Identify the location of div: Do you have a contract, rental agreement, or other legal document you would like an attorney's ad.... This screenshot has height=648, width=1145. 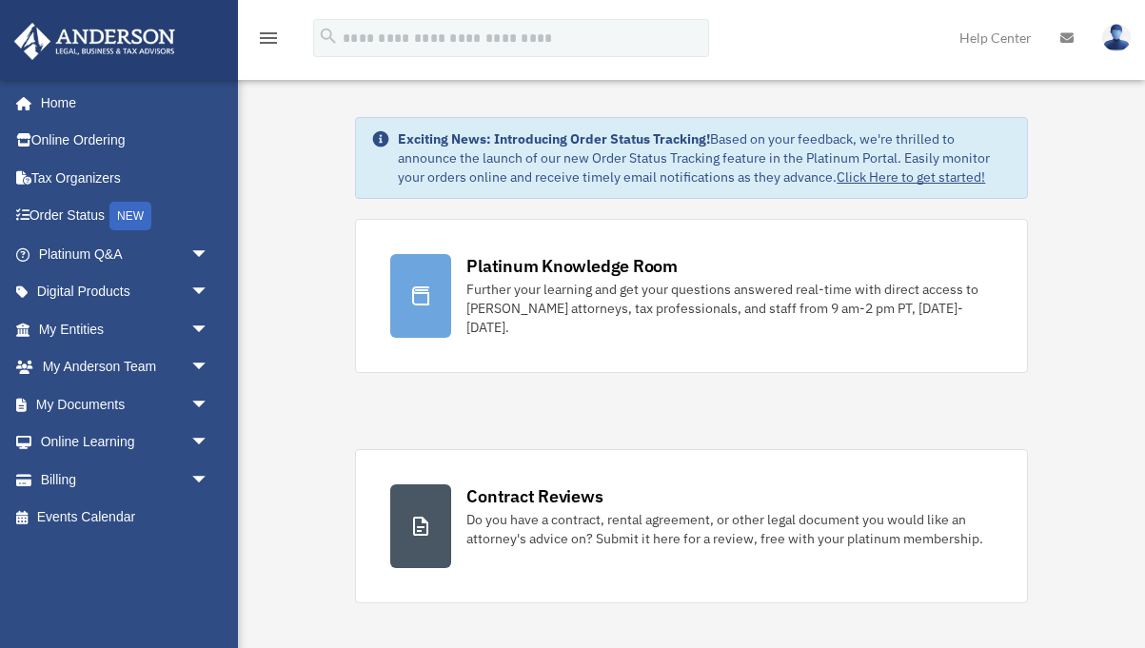
(729, 529).